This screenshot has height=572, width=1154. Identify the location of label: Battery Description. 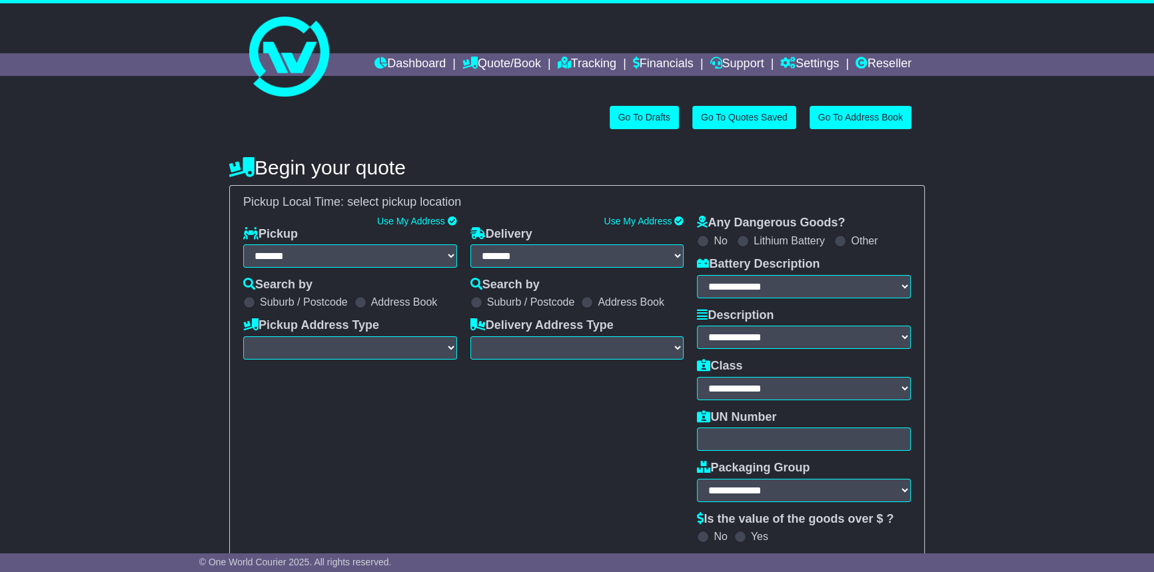
(758, 264).